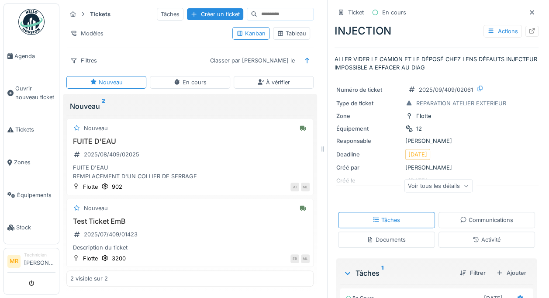 Image resolution: width=549 pixels, height=298 pixels. Describe the element at coordinates (486, 239) in the screenshot. I see `div: Activité` at that location.